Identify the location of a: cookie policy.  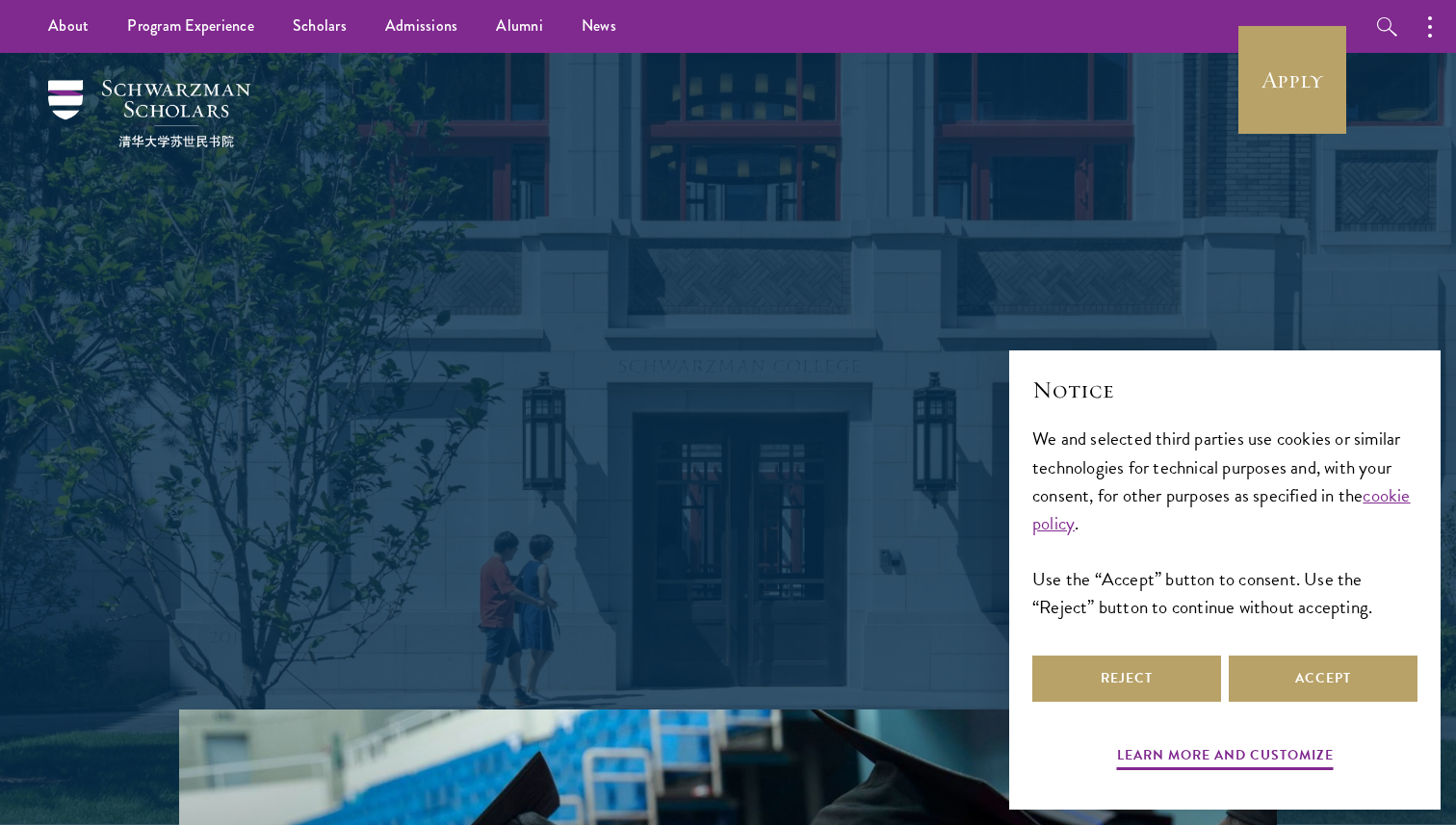
(1221, 509).